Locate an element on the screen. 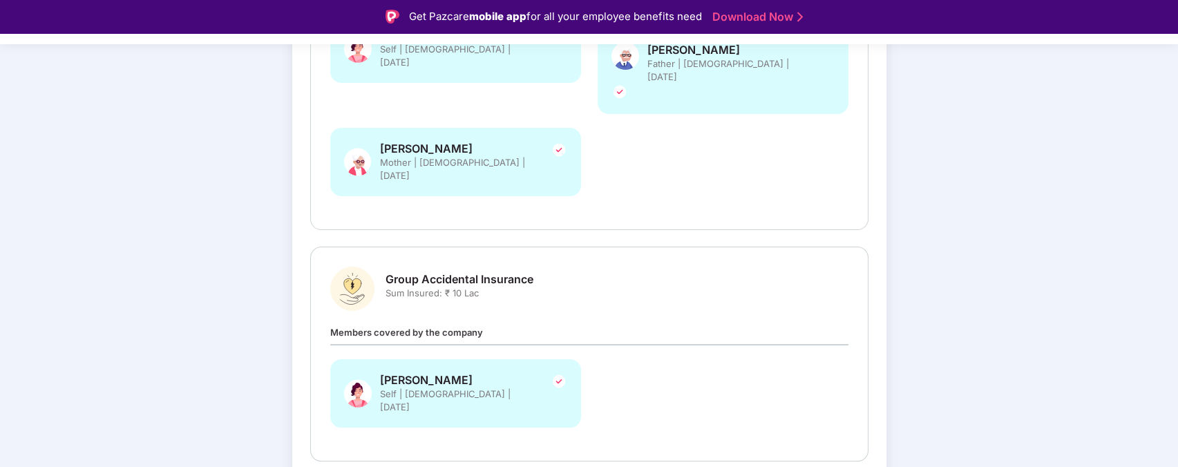 The image size is (1178, 467). div: Get Pazcare for all your employee benefits need is located at coordinates (556, 17).